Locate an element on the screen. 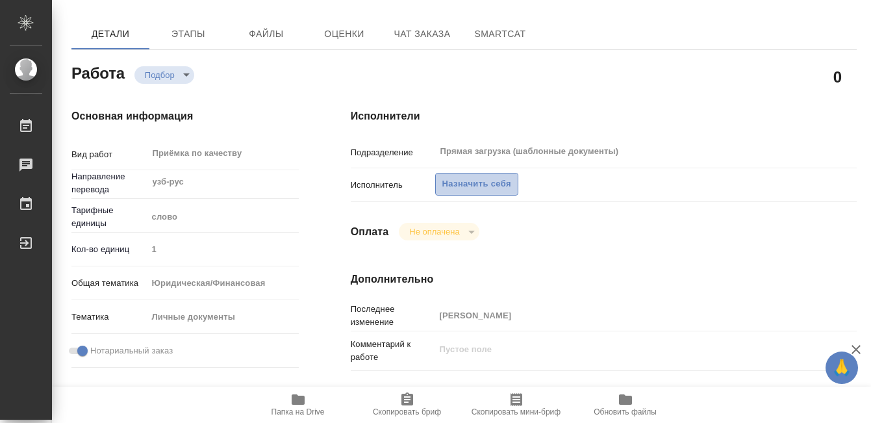  h4: Дополнительно is located at coordinates (603, 279).